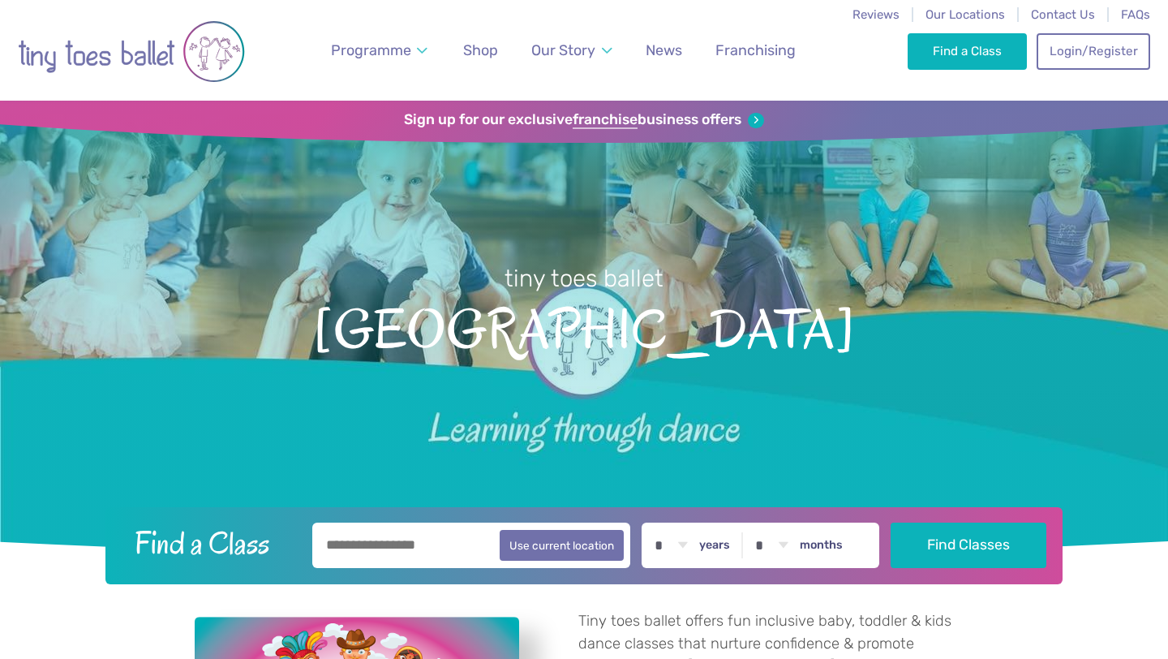  I want to click on span: FAQs, so click(1136, 15).